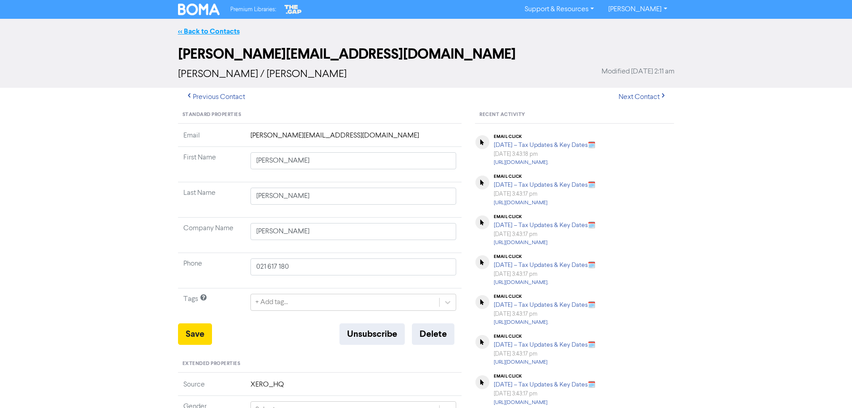  I want to click on td: Company Name, so click(212, 235).